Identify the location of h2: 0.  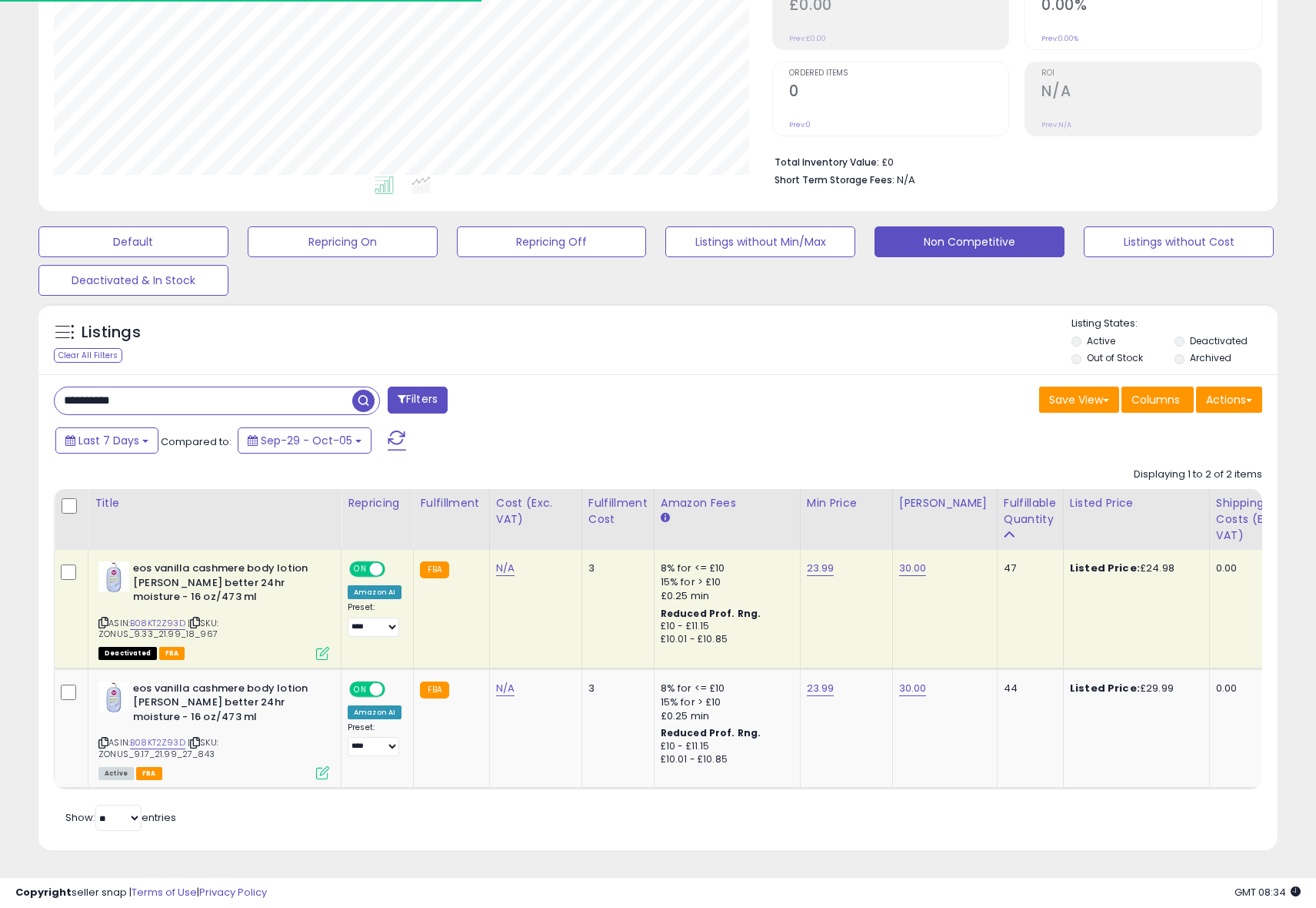
(900, 93).